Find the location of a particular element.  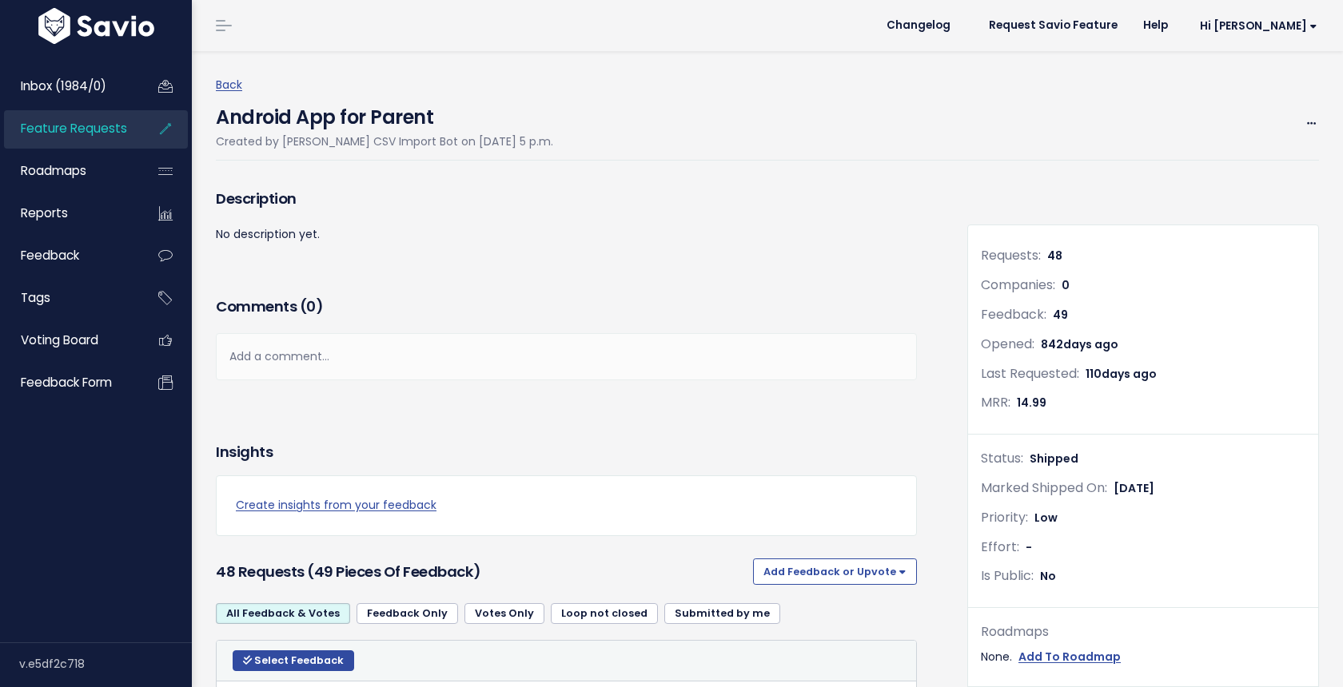

a: Roadmaps is located at coordinates (68, 171).